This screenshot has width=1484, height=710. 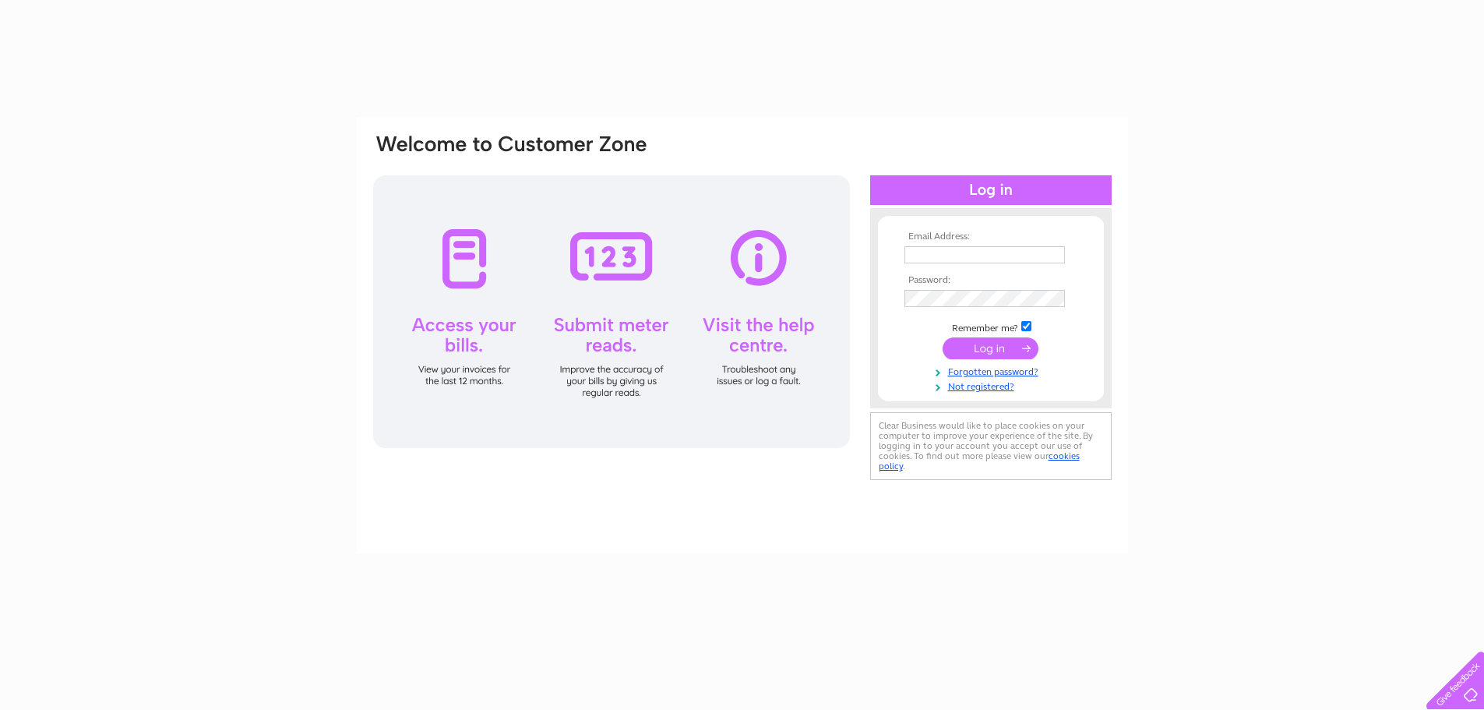 I want to click on a: cookies policy, so click(x=979, y=461).